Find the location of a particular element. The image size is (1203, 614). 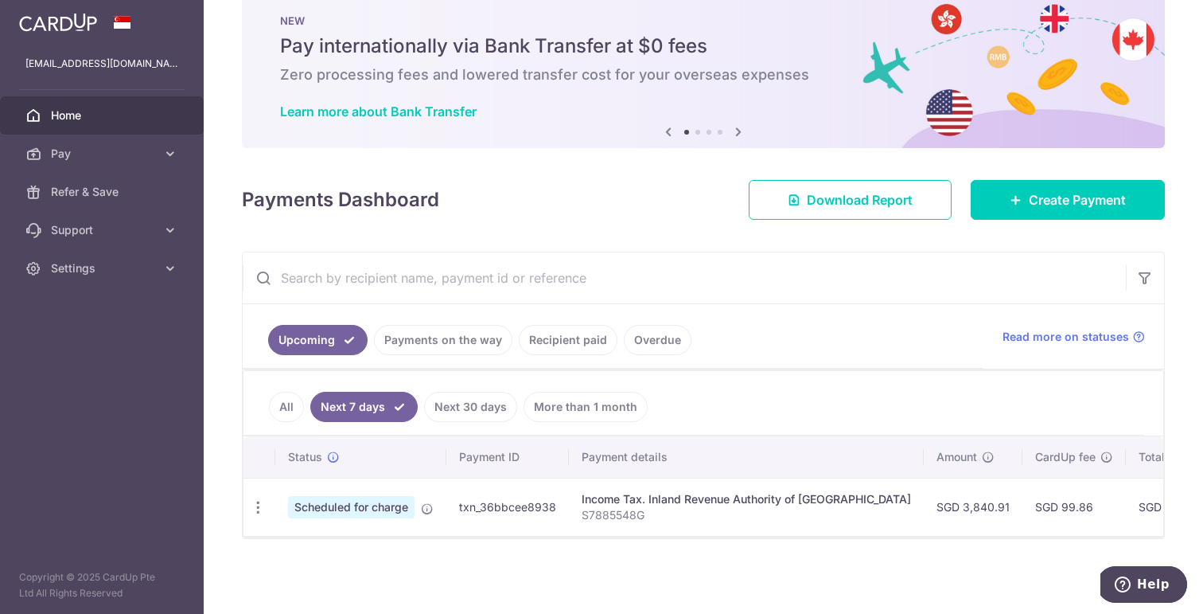

a: Recipient paid is located at coordinates (568, 340).